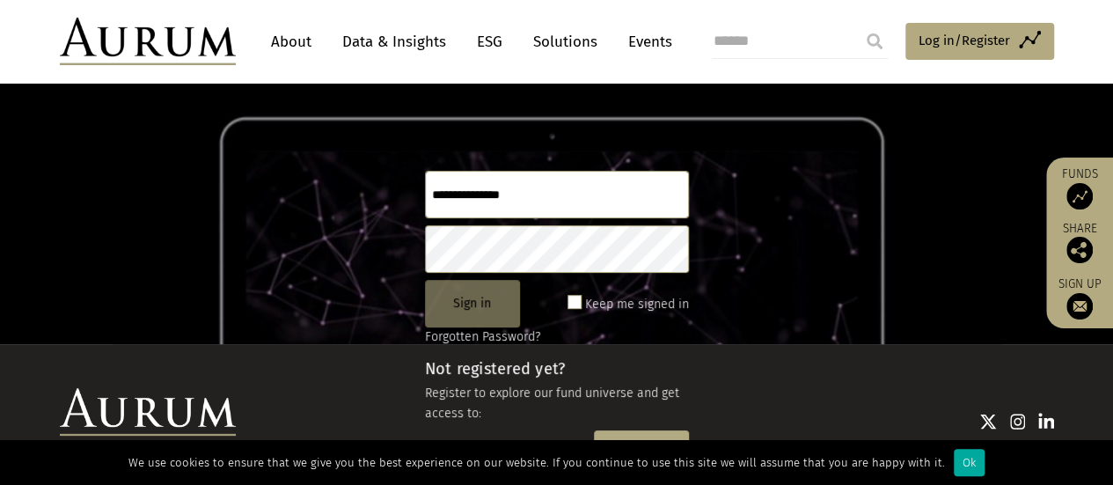 The height and width of the screenshot is (485, 1113). What do you see at coordinates (969, 462) in the screenshot?
I see `div: Ok` at bounding box center [969, 462].